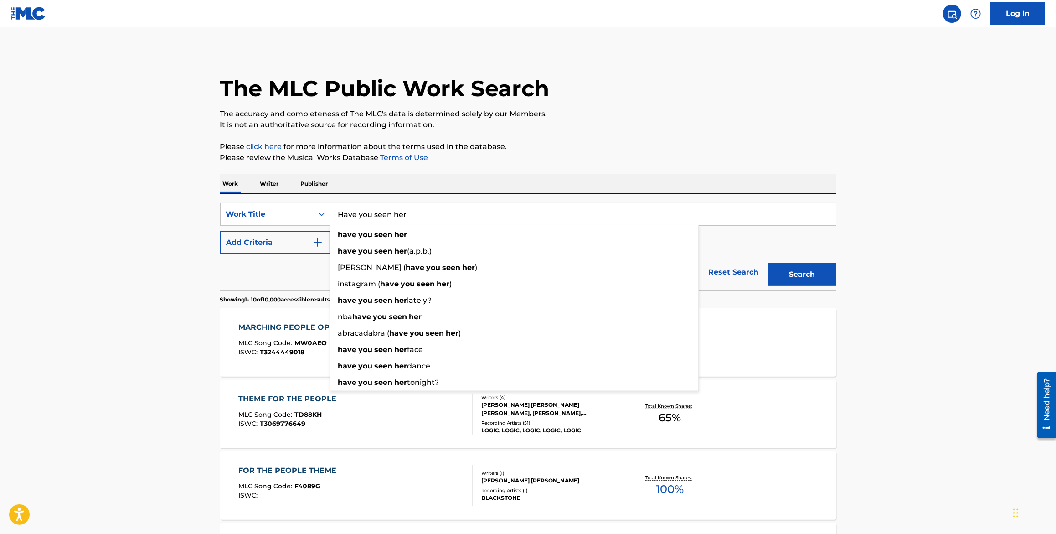 The height and width of the screenshot is (534, 1056). What do you see at coordinates (269, 184) in the screenshot?
I see `p: Writer` at bounding box center [269, 184].